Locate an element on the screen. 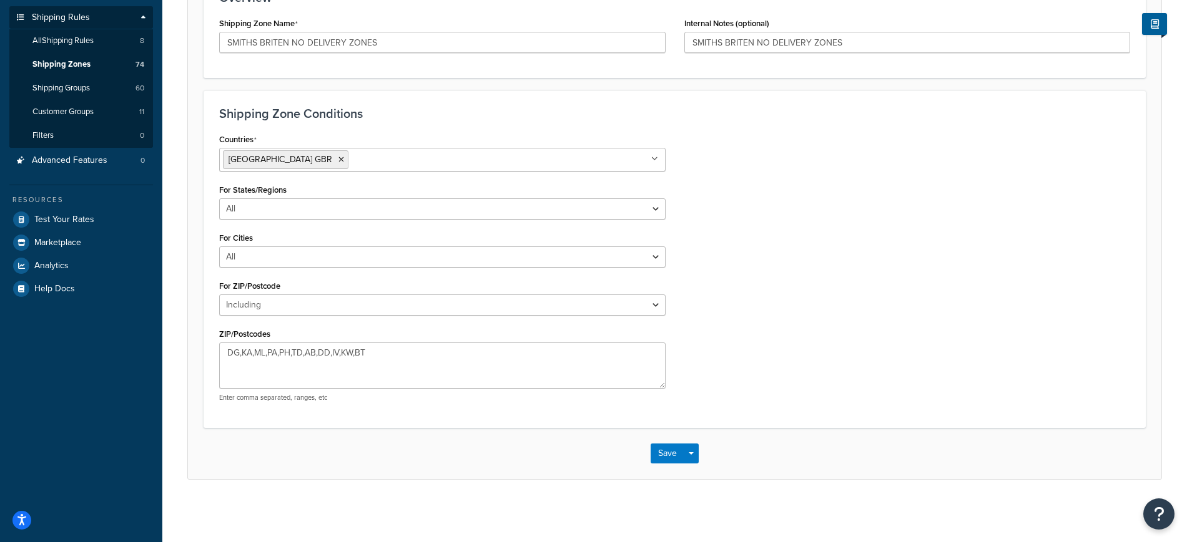 Image resolution: width=1187 pixels, height=542 pixels. label: Countries is located at coordinates (238, 140).